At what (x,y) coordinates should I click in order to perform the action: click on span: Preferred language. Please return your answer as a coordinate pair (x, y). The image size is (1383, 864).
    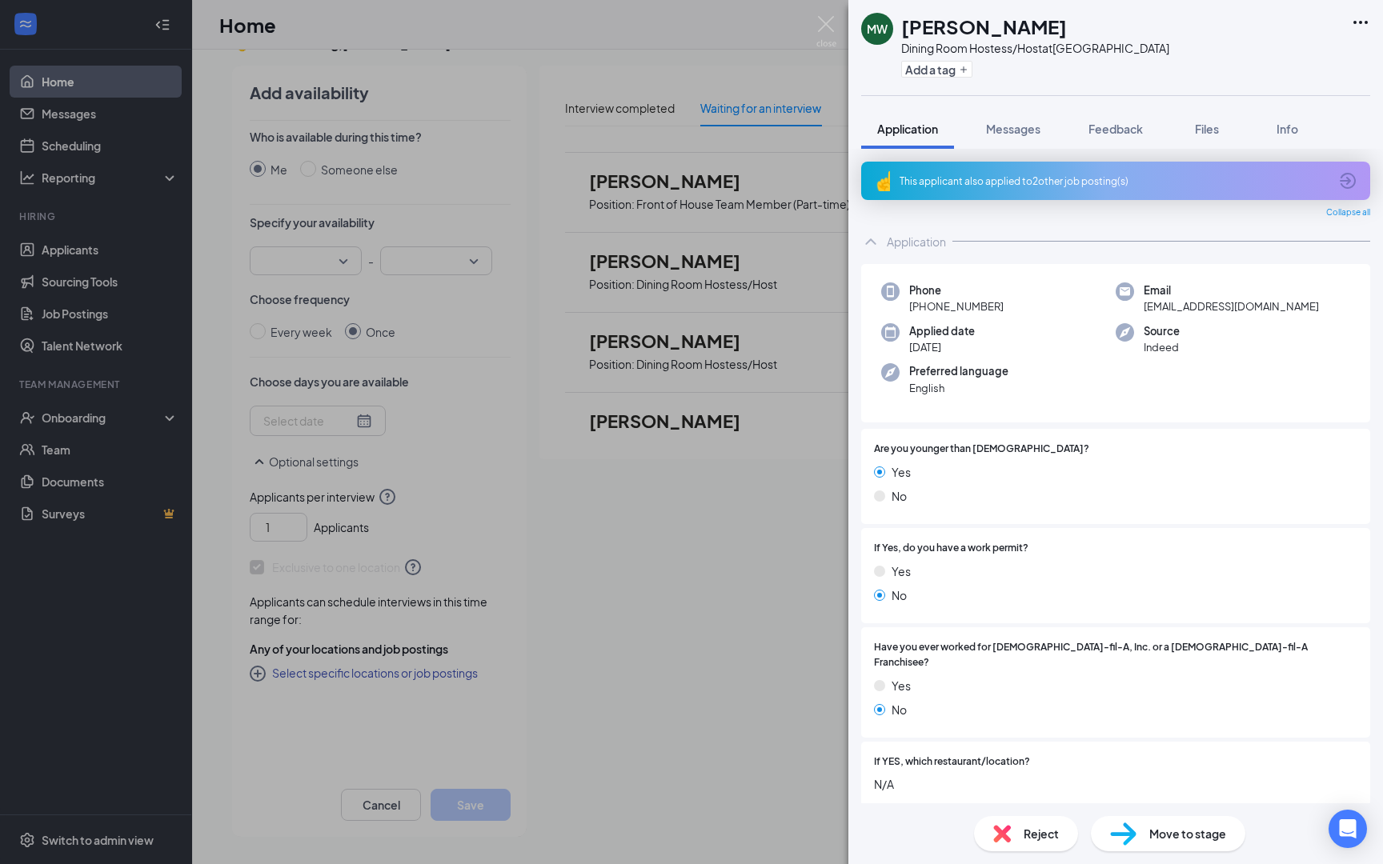
    Looking at the image, I should click on (959, 371).